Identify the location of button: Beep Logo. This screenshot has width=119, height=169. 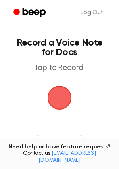
(59, 98).